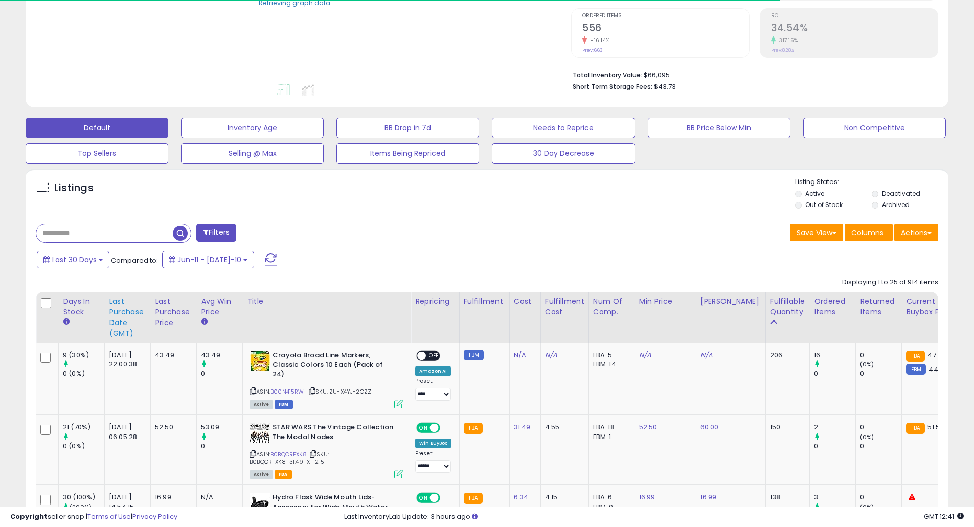 The height and width of the screenshot is (527, 974). What do you see at coordinates (109, 516) in the screenshot?
I see `a: Terms of Use` at bounding box center [109, 516].